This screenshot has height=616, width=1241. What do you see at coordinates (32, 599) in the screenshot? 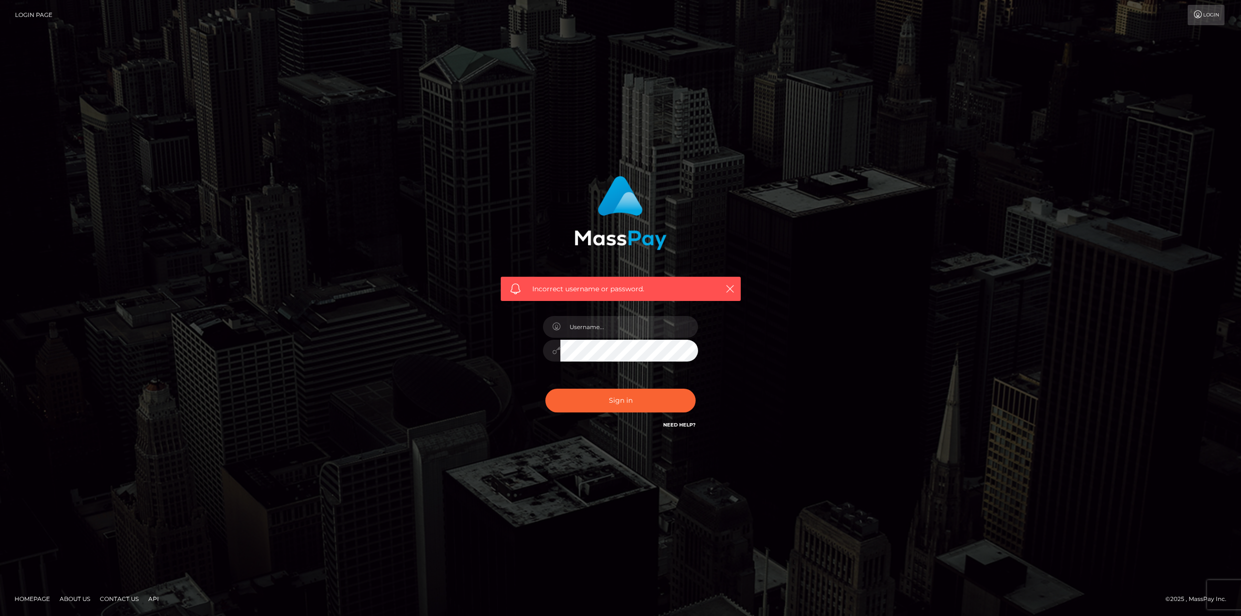
I see `a: Homepage` at bounding box center [32, 599].